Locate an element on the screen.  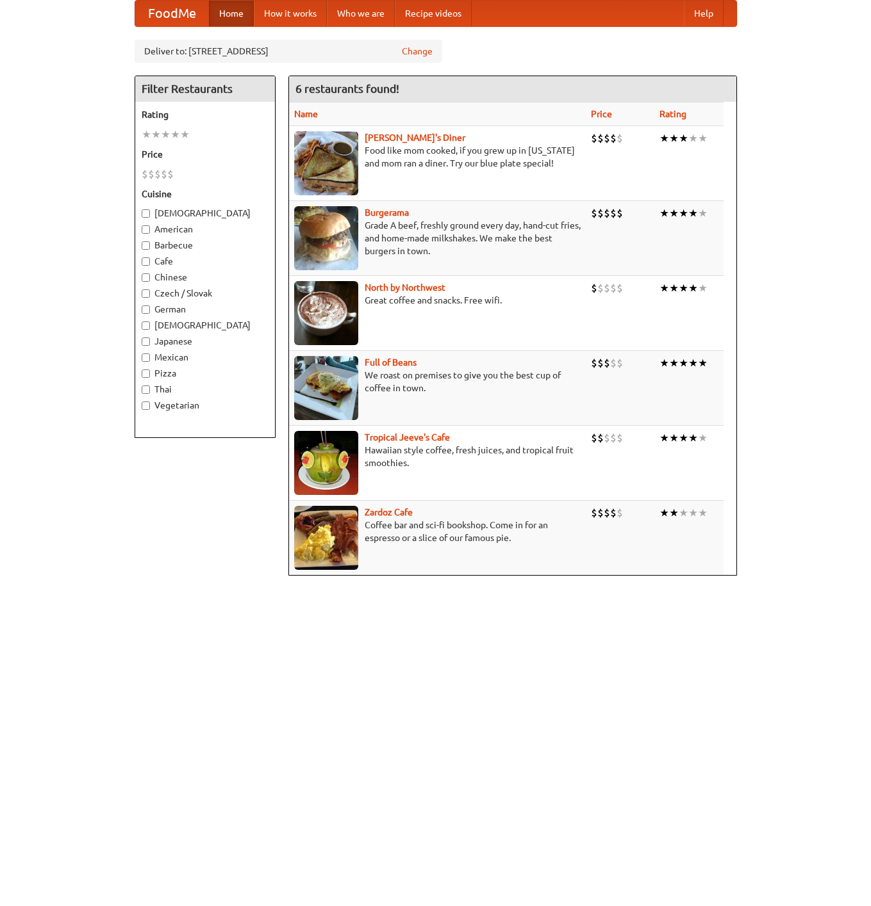
a: Name is located at coordinates (306, 114).